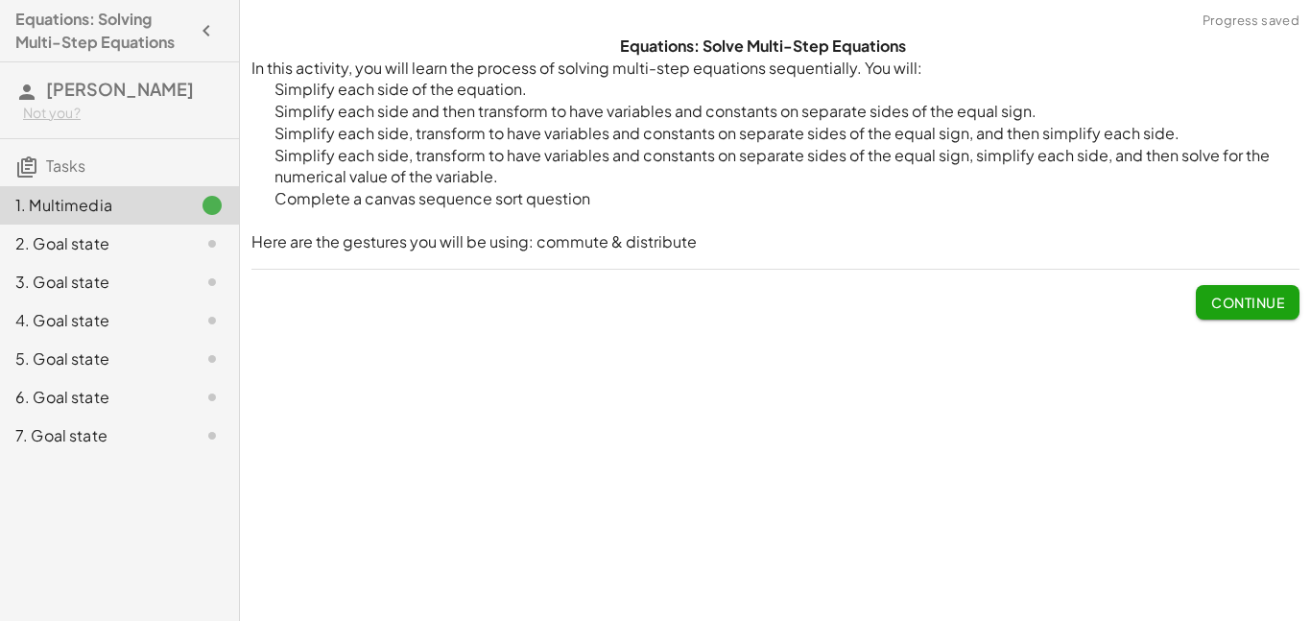 This screenshot has height=621, width=1311. What do you see at coordinates (775, 68) in the screenshot?
I see `p: In this activity, you will learn the process of solving multi-step equations sequentially. You will:` at bounding box center [775, 68].